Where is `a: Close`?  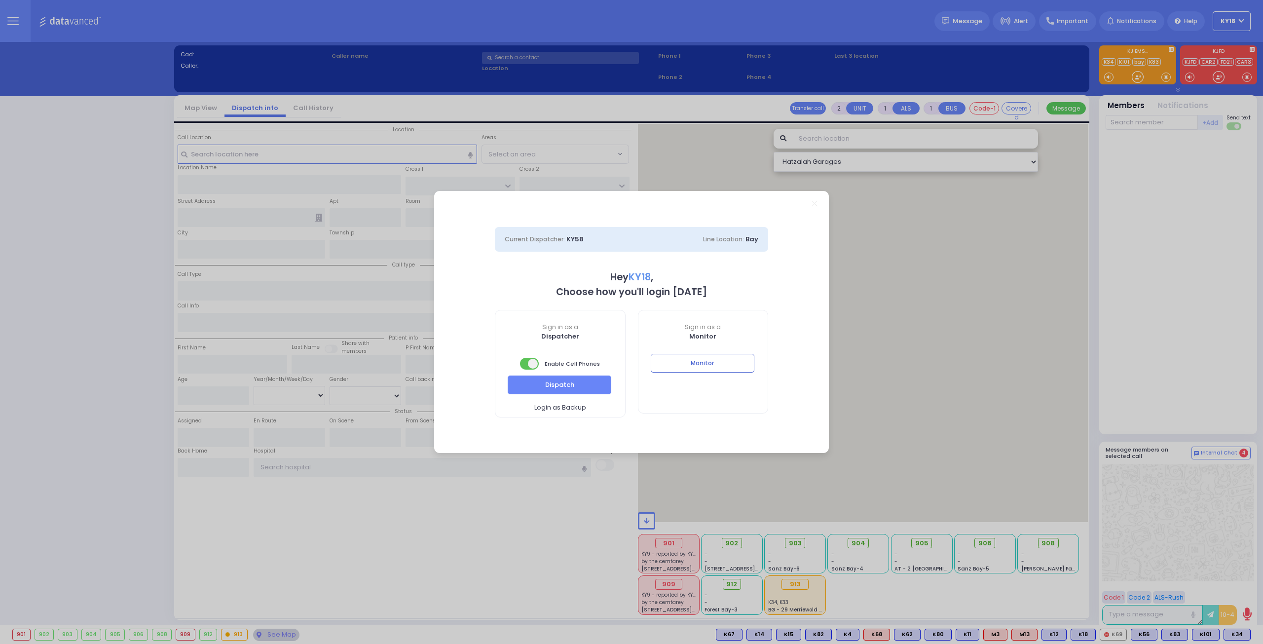 a: Close is located at coordinates (815, 203).